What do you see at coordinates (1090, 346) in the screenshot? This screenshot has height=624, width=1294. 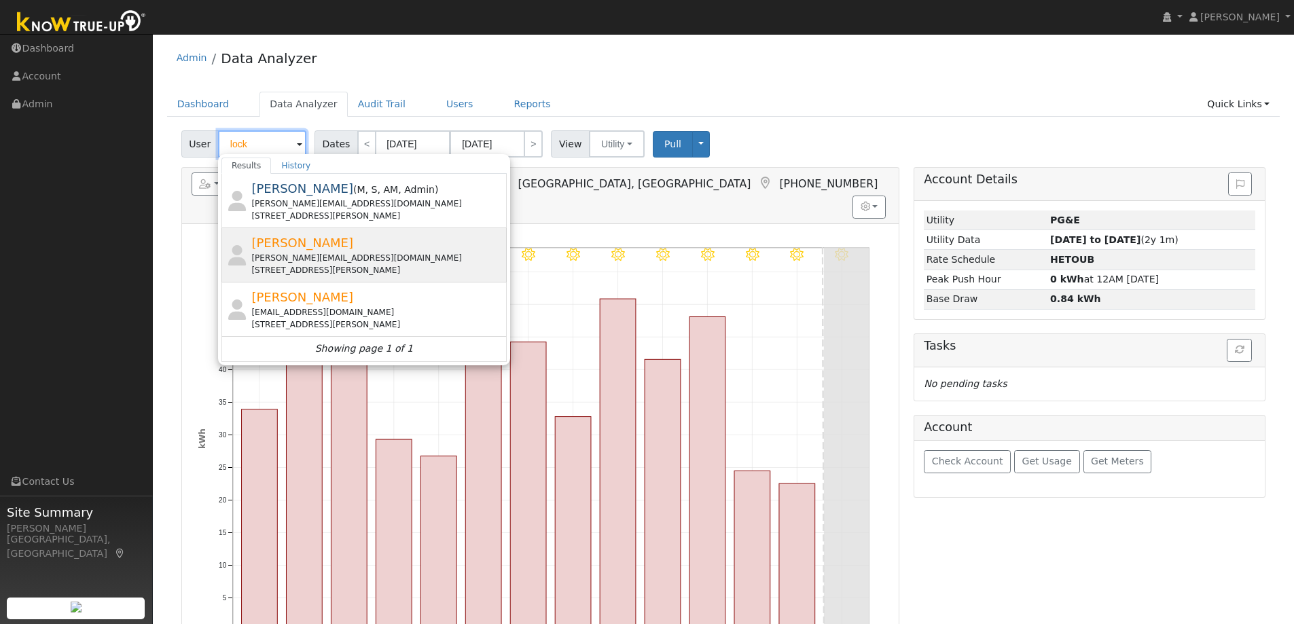 I see `h5: Tasks` at bounding box center [1090, 346].